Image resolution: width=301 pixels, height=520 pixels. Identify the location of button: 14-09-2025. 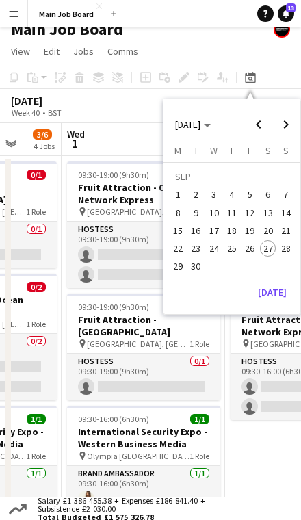
(286, 213).